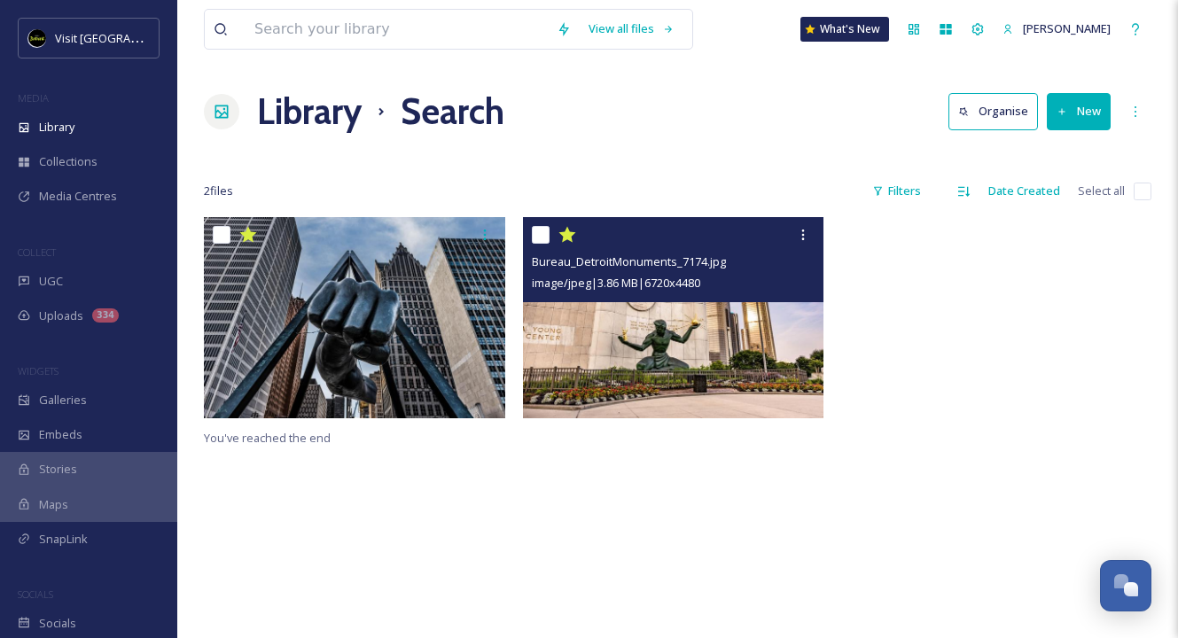 This screenshot has height=638, width=1178. I want to click on span: COLLECT, so click(36, 252).